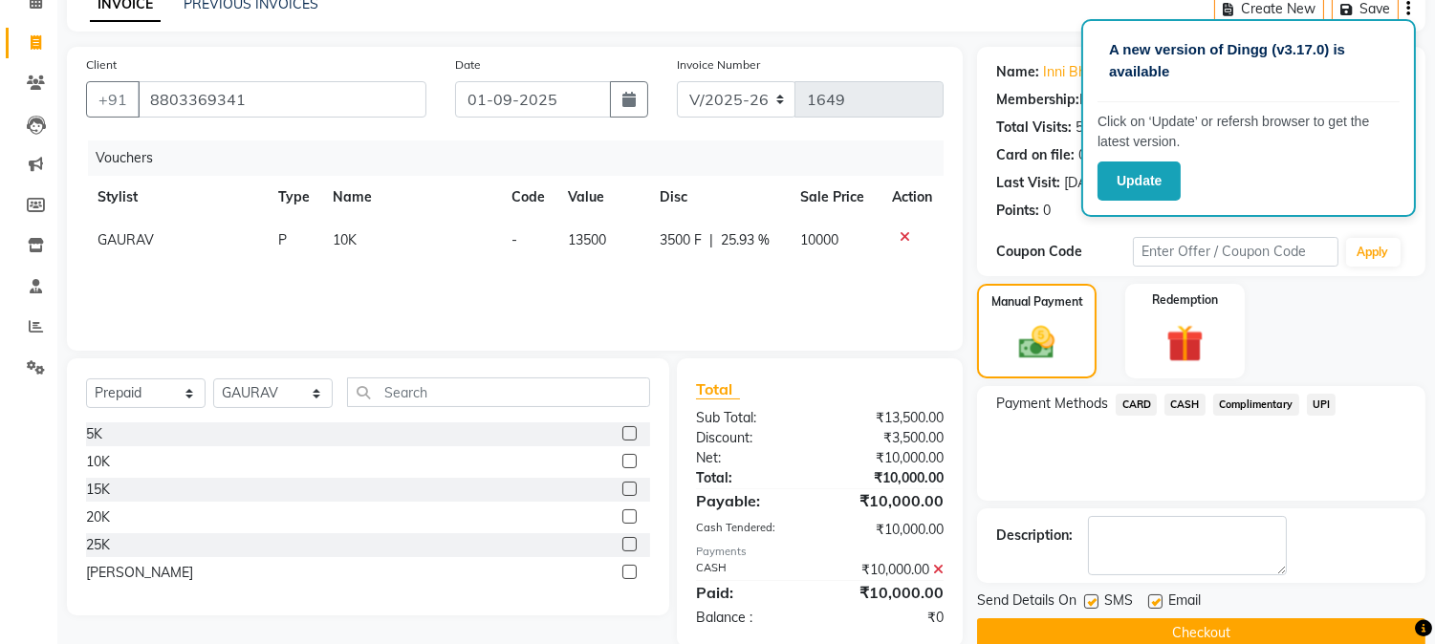  I want to click on div: Name:, so click(1017, 72).